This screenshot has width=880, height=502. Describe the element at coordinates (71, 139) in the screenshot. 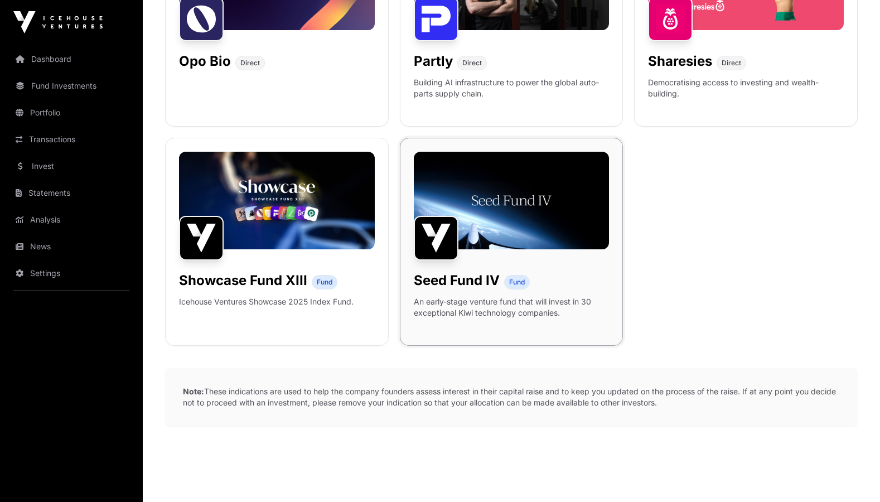

I see `a: Transactions` at that location.